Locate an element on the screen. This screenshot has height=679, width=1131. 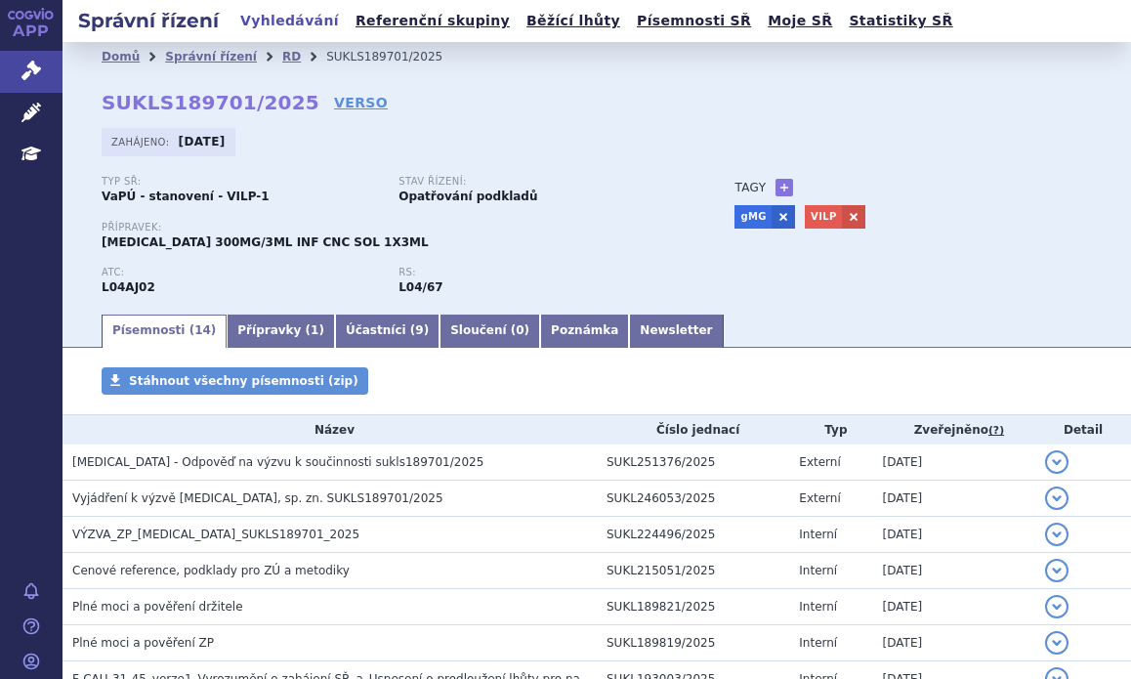
span: ULTOMIRIS - Odpověď na výzvu k součinnosti sukls189701/2025 is located at coordinates (277, 462).